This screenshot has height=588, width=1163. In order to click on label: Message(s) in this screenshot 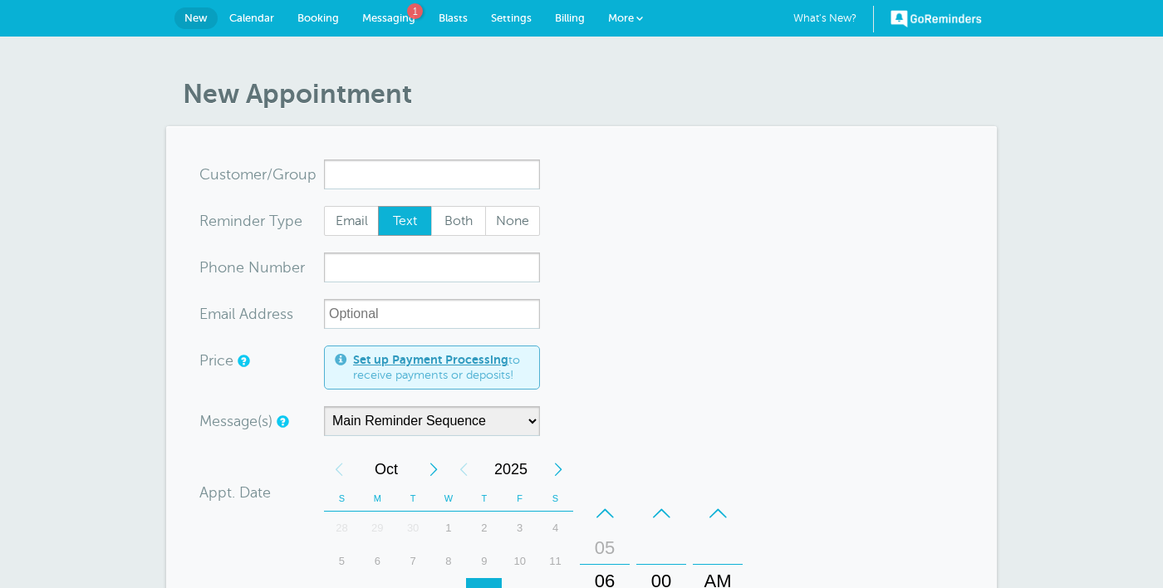, I will do `click(236, 421)`.